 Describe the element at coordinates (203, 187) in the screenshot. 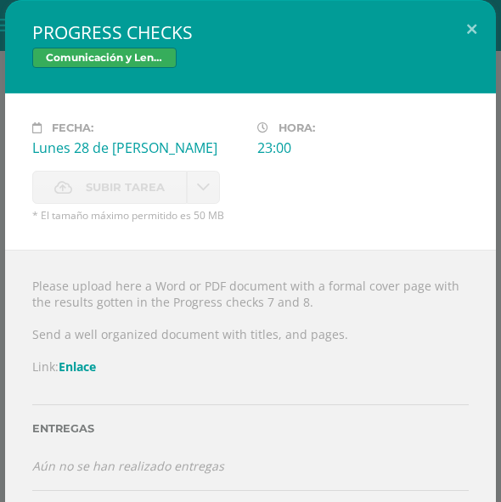

I see `a: La fecha de entrega ha expirado` at that location.